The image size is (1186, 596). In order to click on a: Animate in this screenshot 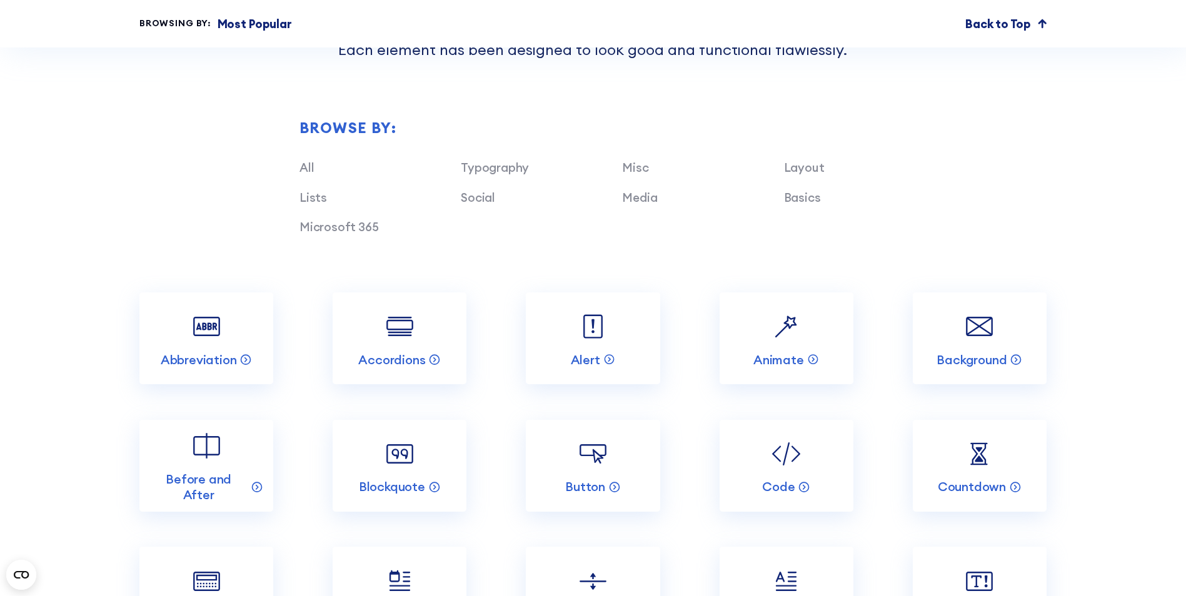, I will do `click(786, 338)`.